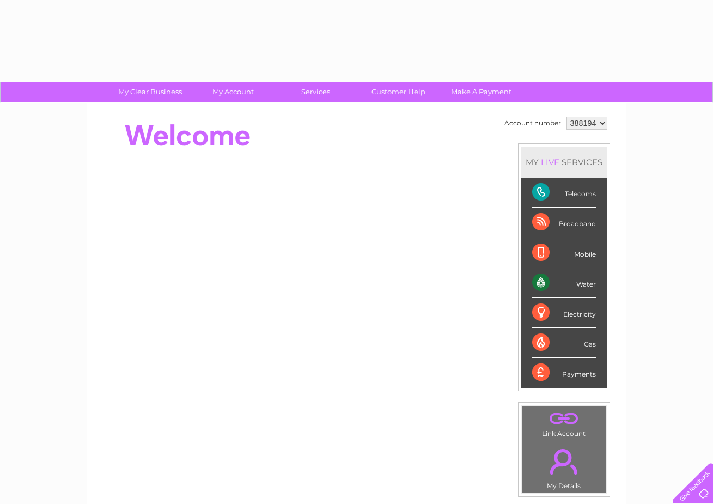 This screenshot has width=713, height=504. Describe the element at coordinates (564, 283) in the screenshot. I see `div: Water` at that location.